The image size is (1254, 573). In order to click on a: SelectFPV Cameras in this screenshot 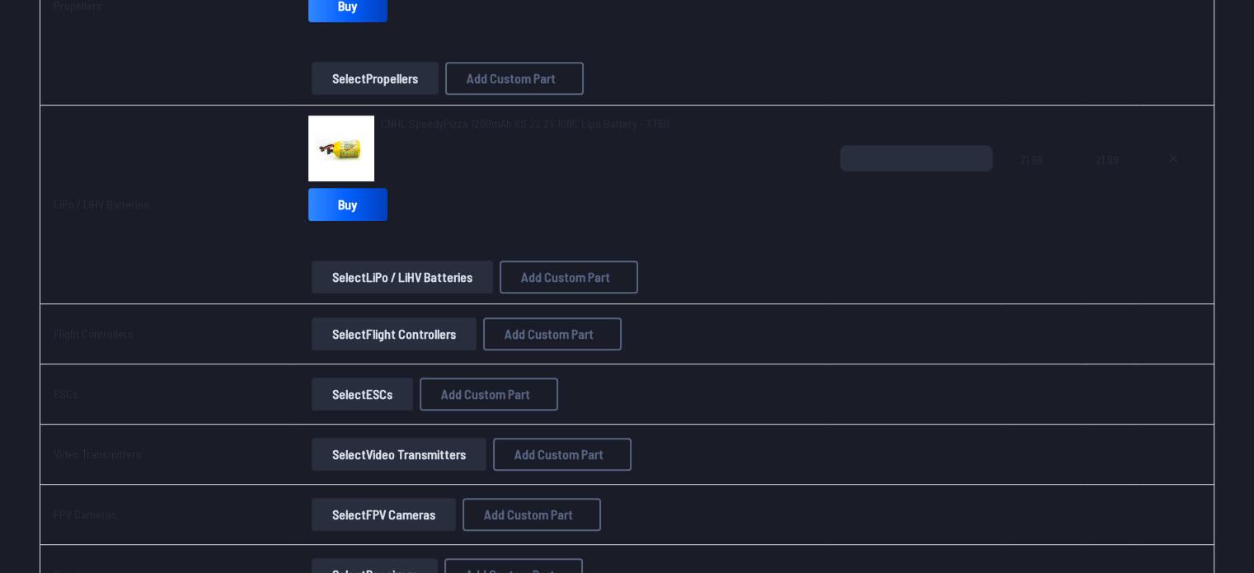, I will do `click(383, 514)`.